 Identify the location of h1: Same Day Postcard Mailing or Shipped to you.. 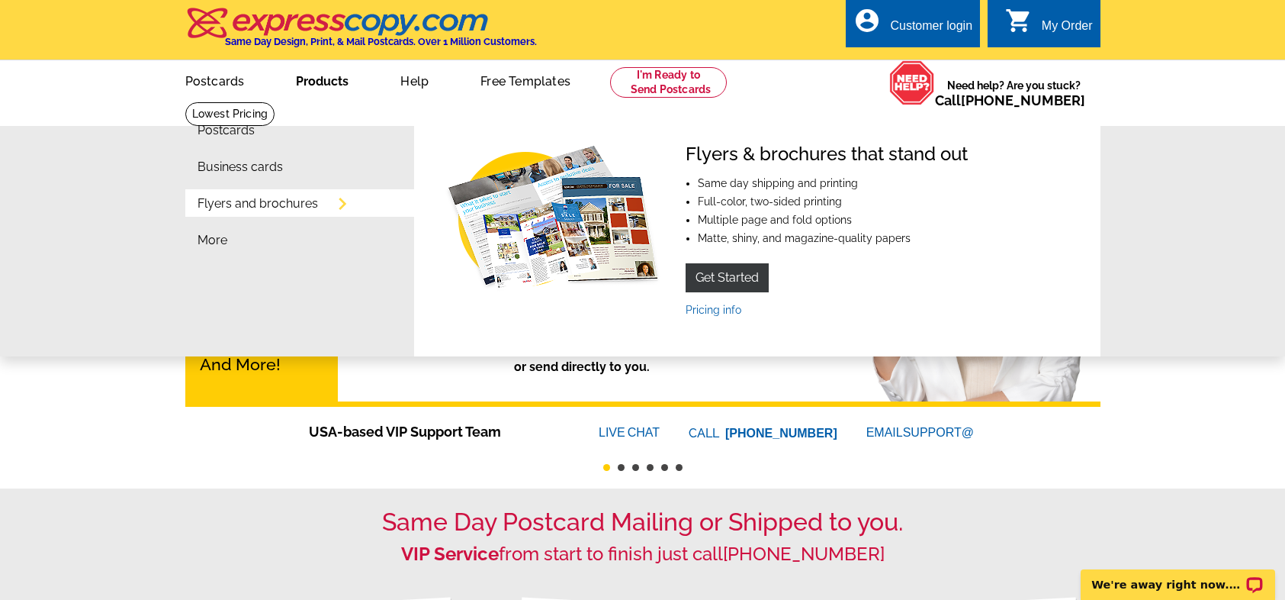
(643, 522).